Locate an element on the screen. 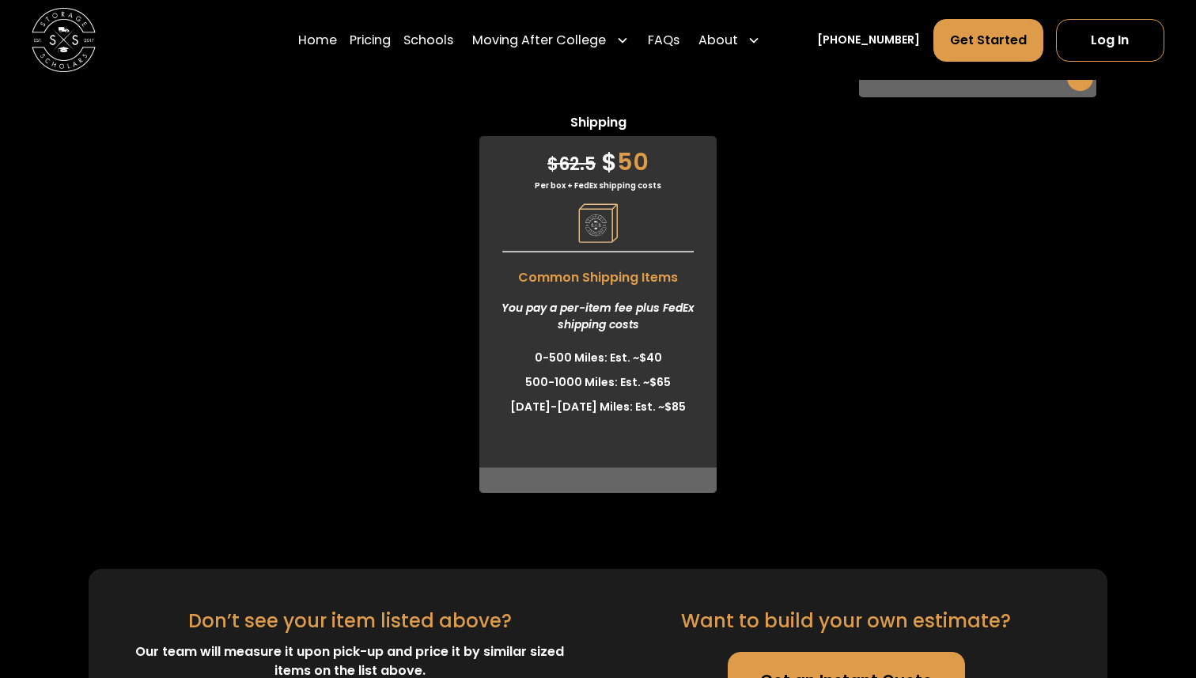 Image resolution: width=1196 pixels, height=678 pixels. div: 50 is located at coordinates (598, 157).